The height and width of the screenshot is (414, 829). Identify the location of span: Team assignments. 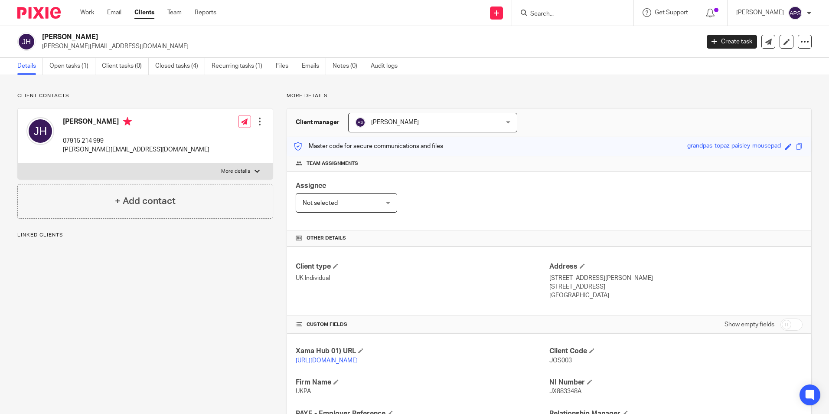
(332, 163).